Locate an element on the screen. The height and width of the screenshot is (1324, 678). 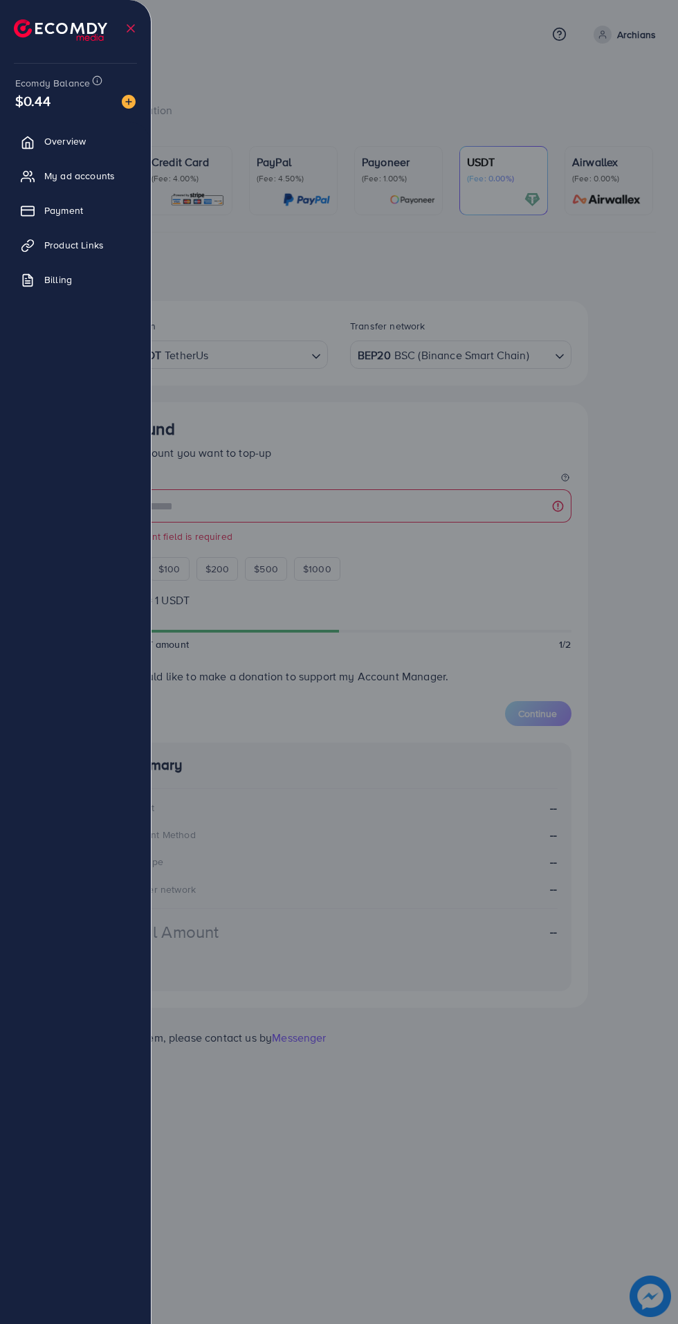
span: My ad accounts is located at coordinates (80, 176).